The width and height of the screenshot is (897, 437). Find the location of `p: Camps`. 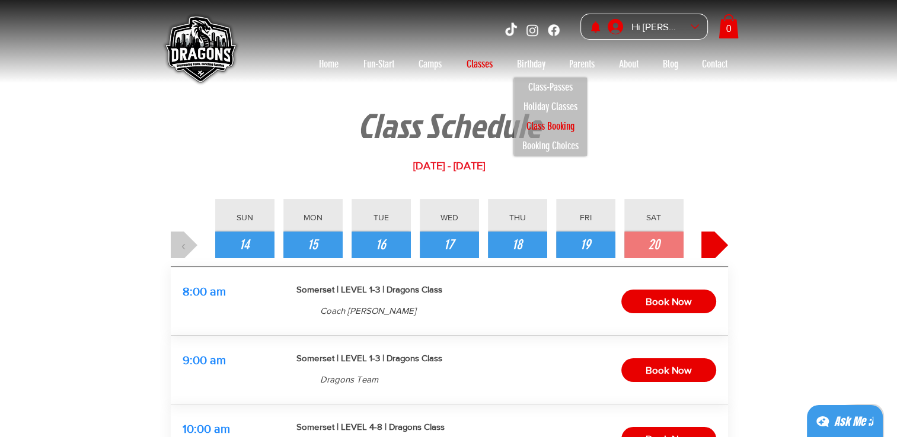

p: Camps is located at coordinates (430, 64).